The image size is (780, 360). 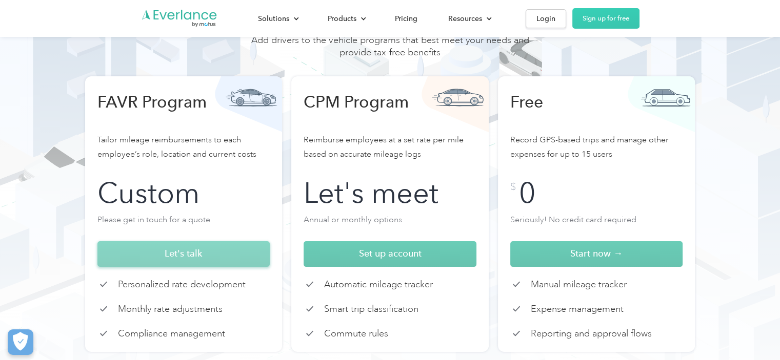 I want to click on p: Seriously! No credit card required, so click(x=596, y=223).